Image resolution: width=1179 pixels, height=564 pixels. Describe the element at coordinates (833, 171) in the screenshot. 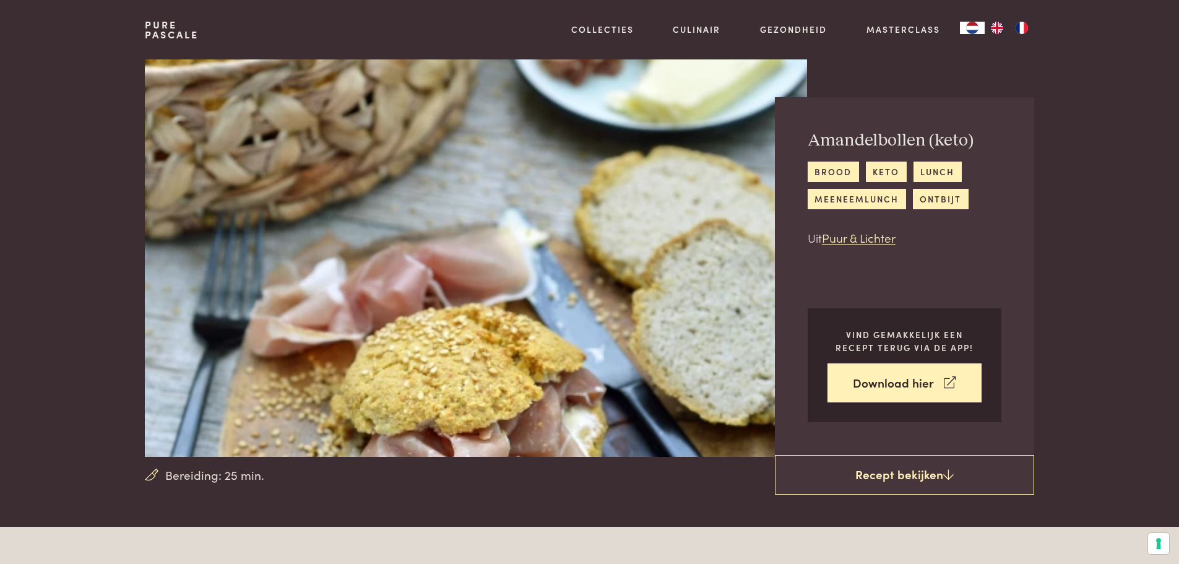

I see `a: brood` at that location.